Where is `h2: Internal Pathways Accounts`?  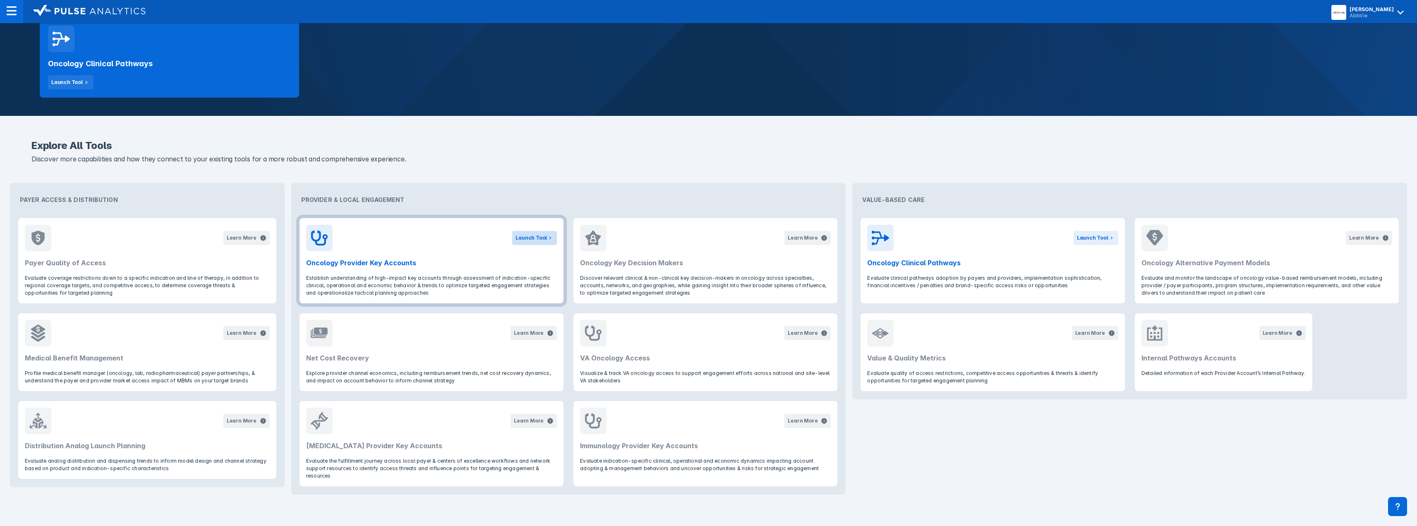
h2: Internal Pathways Accounts is located at coordinates (1223, 358).